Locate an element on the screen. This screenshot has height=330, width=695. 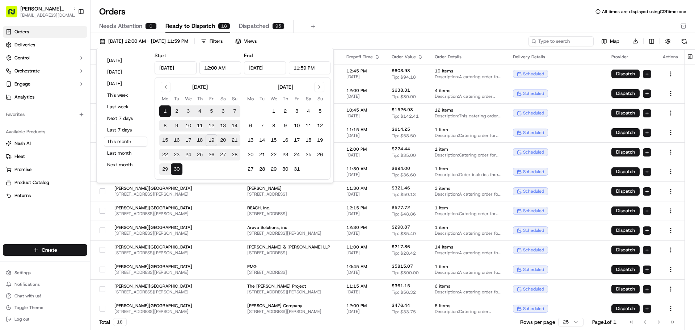
button: 18 is located at coordinates (200, 140).